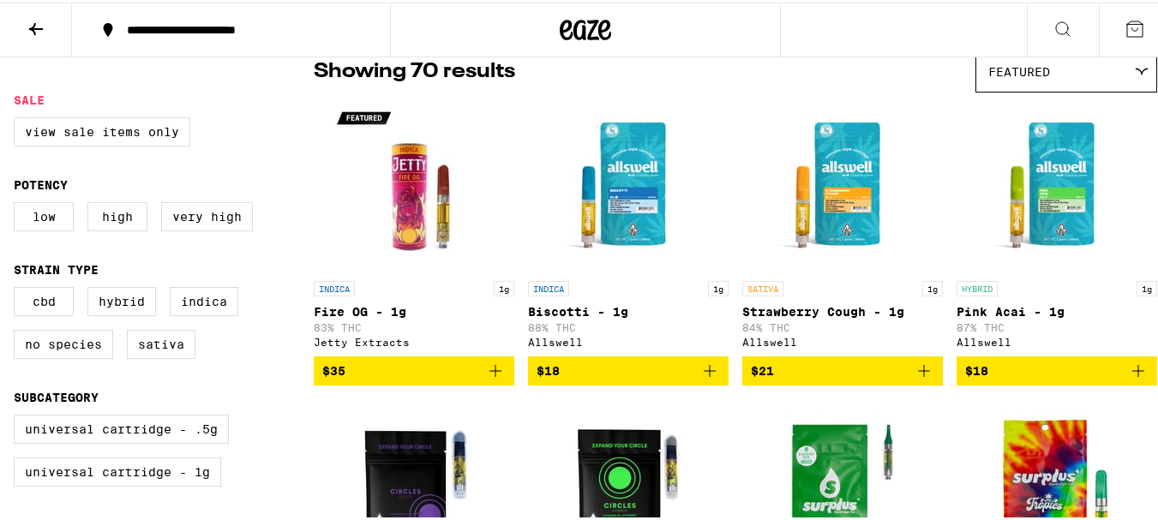 Image resolution: width=1158 pixels, height=520 pixels. What do you see at coordinates (628, 226) in the screenshot?
I see `a: Open page for Biscotti - 1g from Allswell` at bounding box center [628, 226].